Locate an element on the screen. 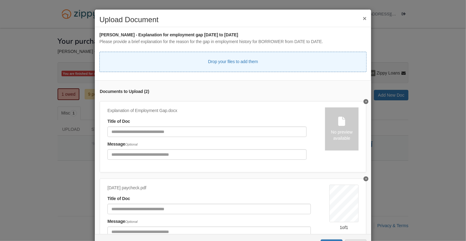  div: Drop your files to add them is located at coordinates (233, 62).